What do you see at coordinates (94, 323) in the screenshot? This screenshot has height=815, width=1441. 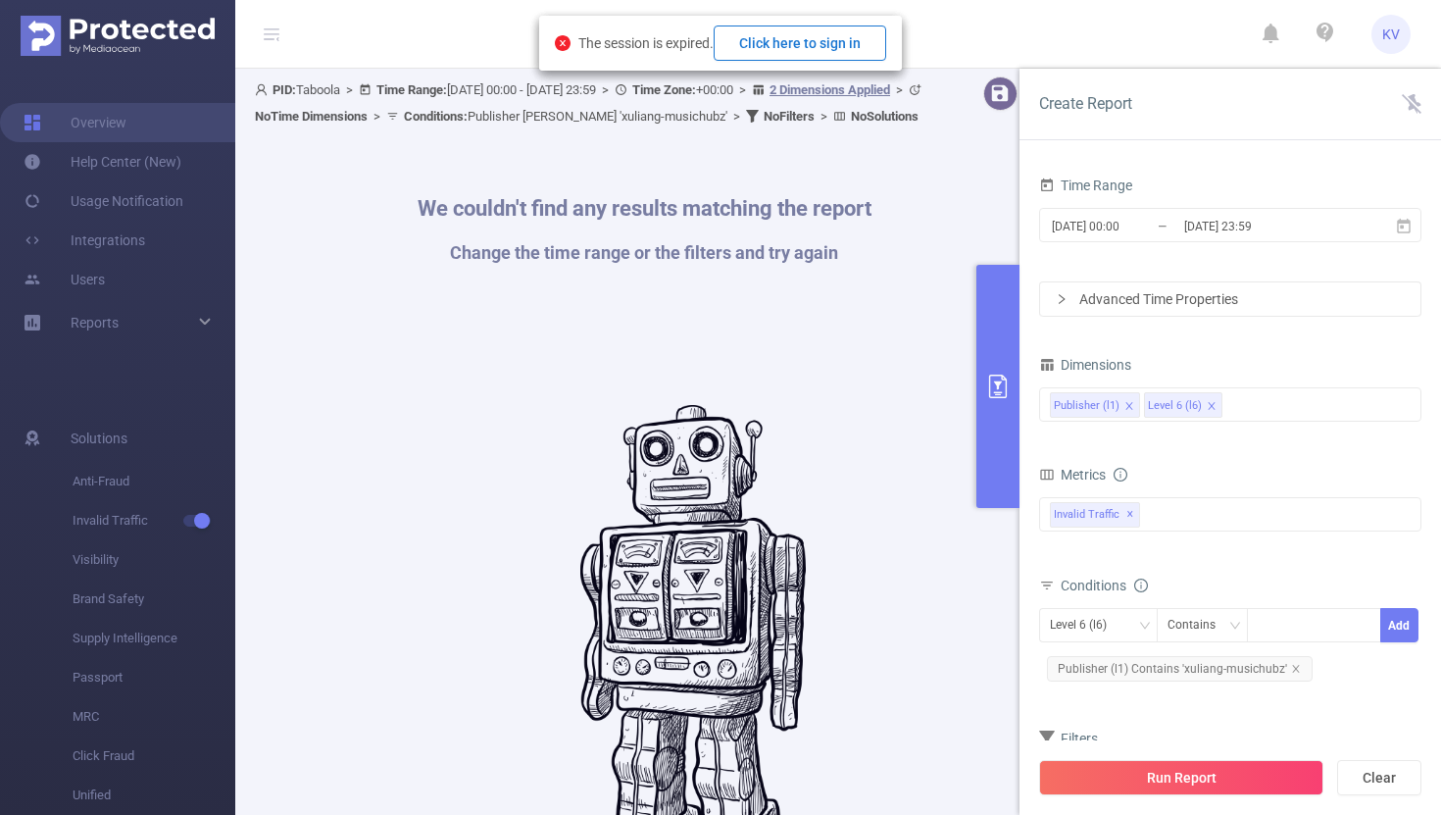 I see `span: Reports` at bounding box center [94, 323].